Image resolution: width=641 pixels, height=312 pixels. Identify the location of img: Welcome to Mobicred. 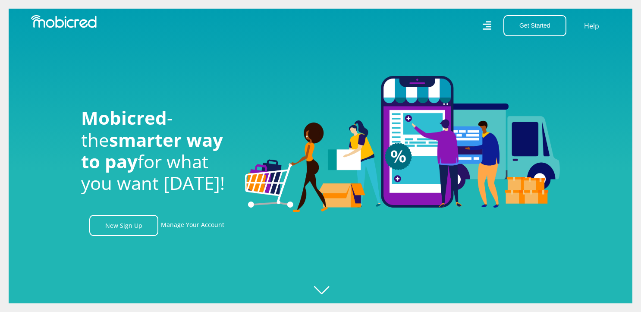
(402, 144).